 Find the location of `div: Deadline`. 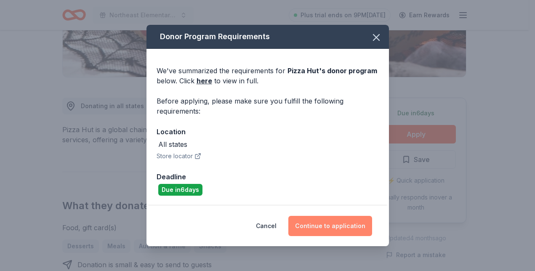

div: Deadline is located at coordinates (268, 177).